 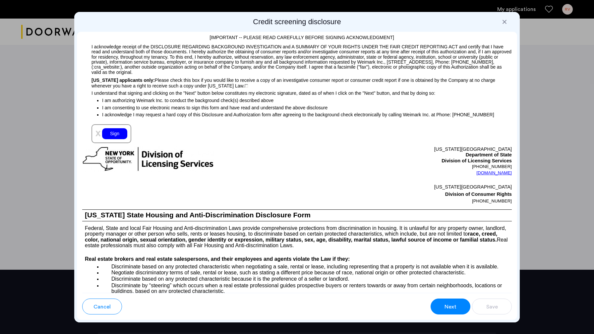 I want to click on p: Discriminate based on any protected characteristic because it is the preference of a seller or la..., so click(x=307, y=279).